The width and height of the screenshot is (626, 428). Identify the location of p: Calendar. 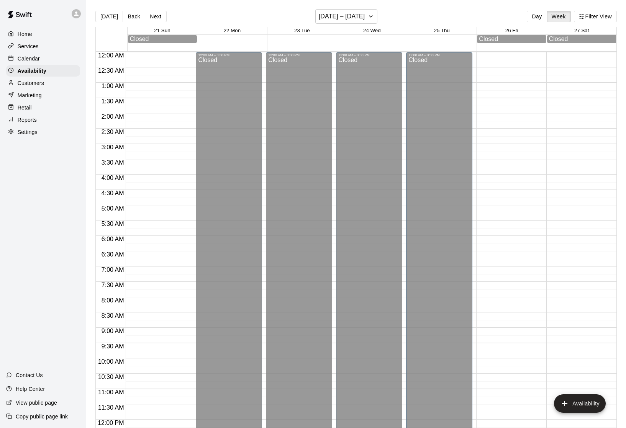
(29, 59).